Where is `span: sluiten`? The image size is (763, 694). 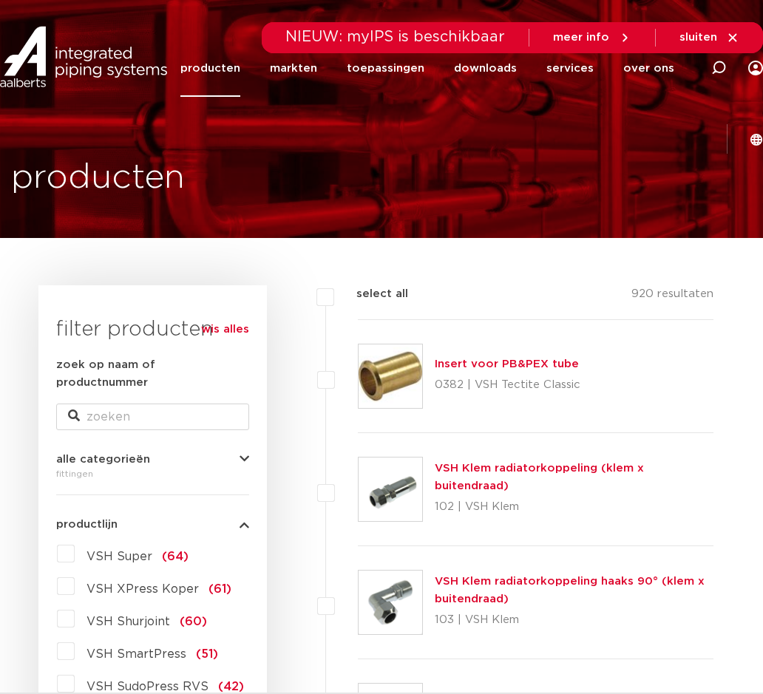 span: sluiten is located at coordinates (698, 37).